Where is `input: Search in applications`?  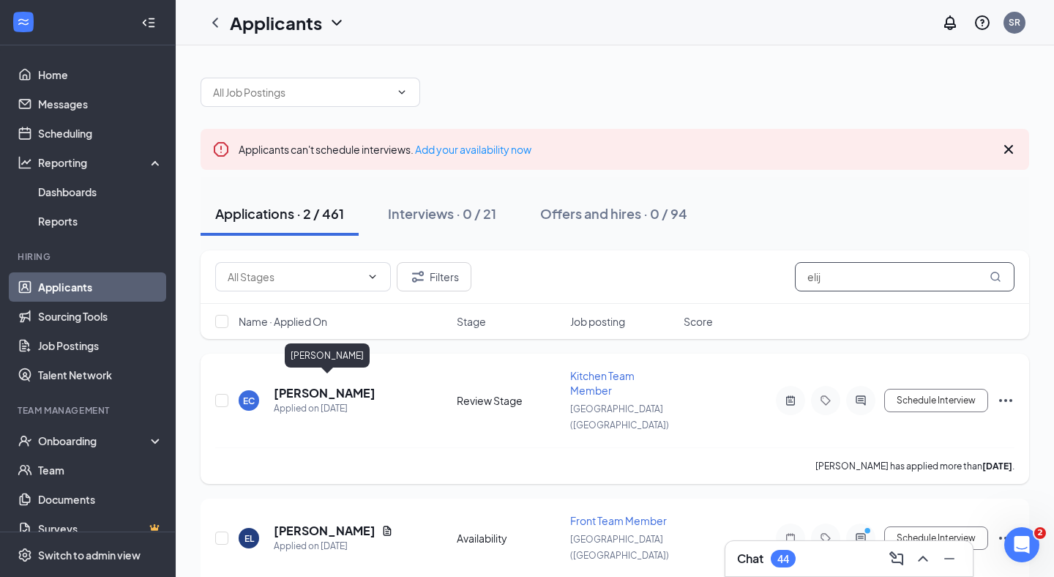 input: Search in applications is located at coordinates (905, 277).